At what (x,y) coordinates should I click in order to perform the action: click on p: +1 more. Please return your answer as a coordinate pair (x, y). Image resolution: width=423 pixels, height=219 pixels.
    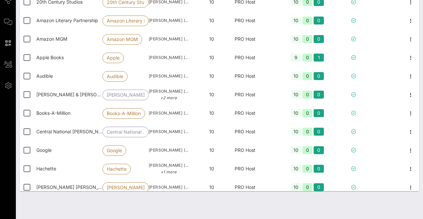
    Looking at the image, I should click on (169, 172).